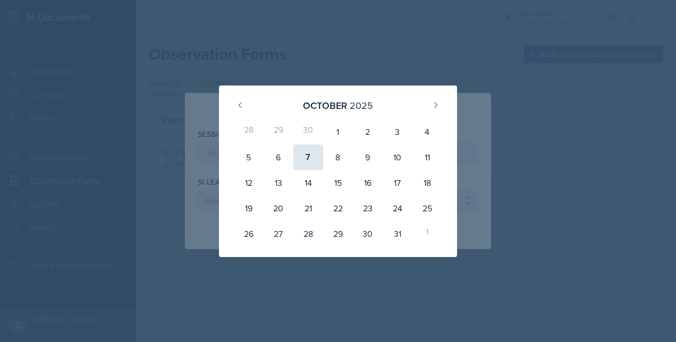 The height and width of the screenshot is (342, 676). I want to click on div: 14, so click(308, 183).